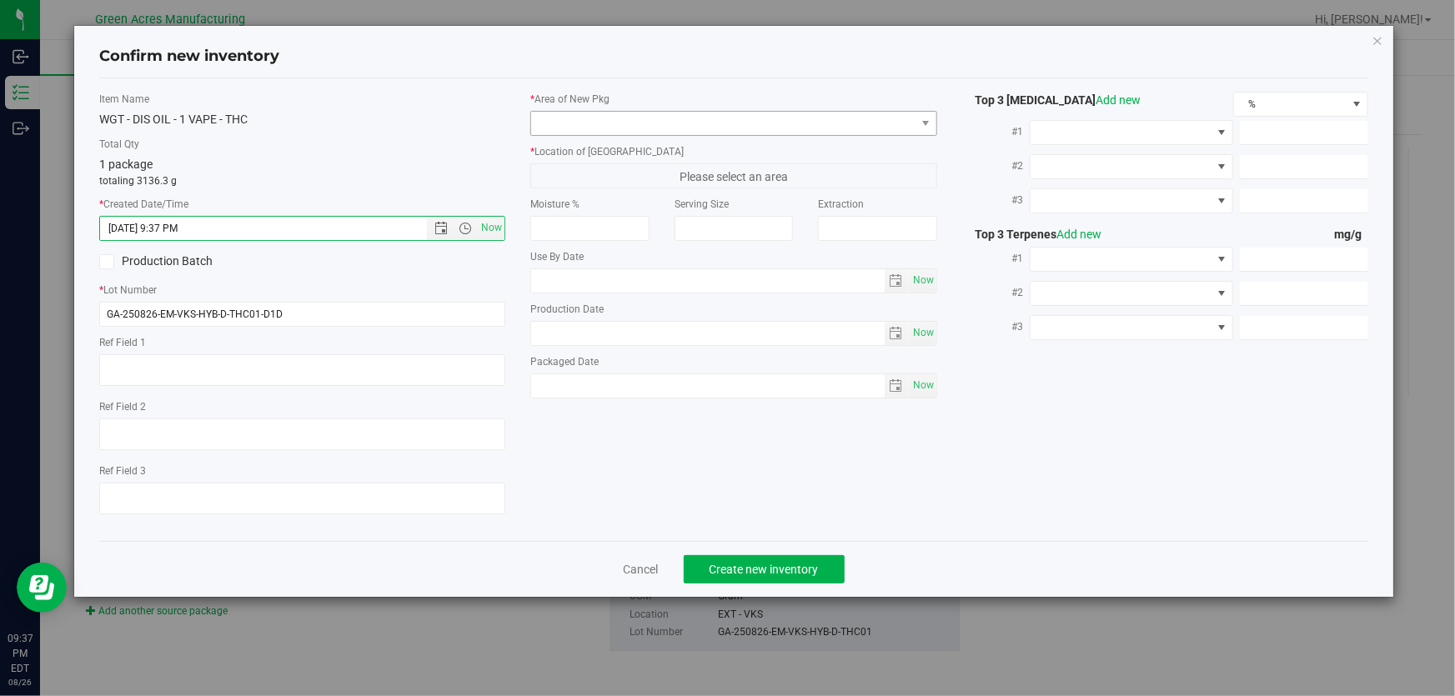  I want to click on label: Ref Field 3, so click(302, 471).